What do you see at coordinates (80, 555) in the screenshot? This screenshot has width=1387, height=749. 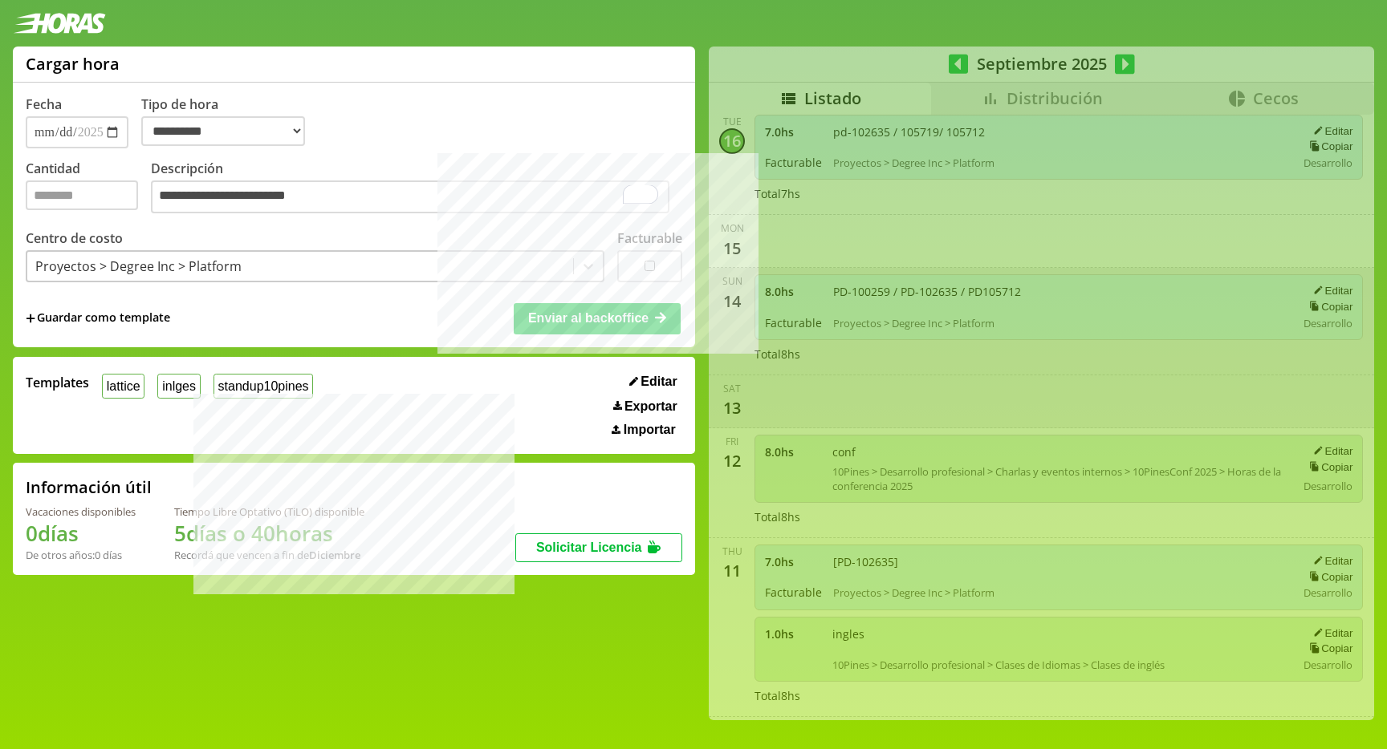 I see `div: De otros años: 0 días` at bounding box center [80, 555].